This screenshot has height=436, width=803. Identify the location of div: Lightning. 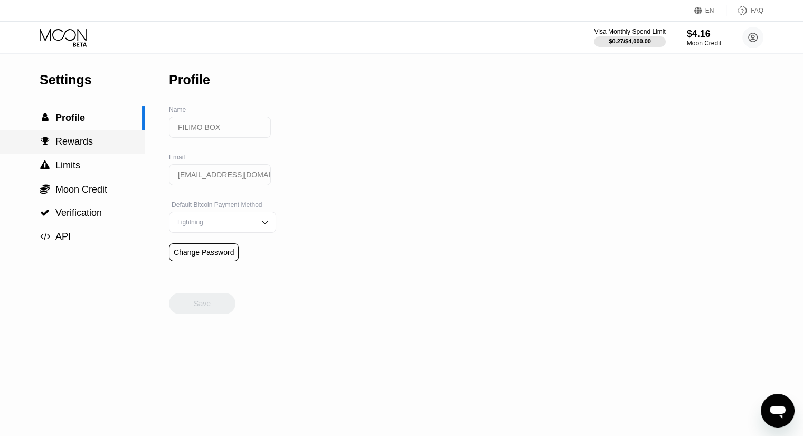
(214, 222).